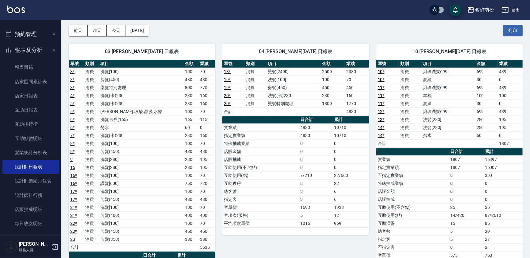 The image size is (530, 258). What do you see at coordinates (333, 71) in the screenshot?
I see `td: 2500` at bounding box center [333, 71].